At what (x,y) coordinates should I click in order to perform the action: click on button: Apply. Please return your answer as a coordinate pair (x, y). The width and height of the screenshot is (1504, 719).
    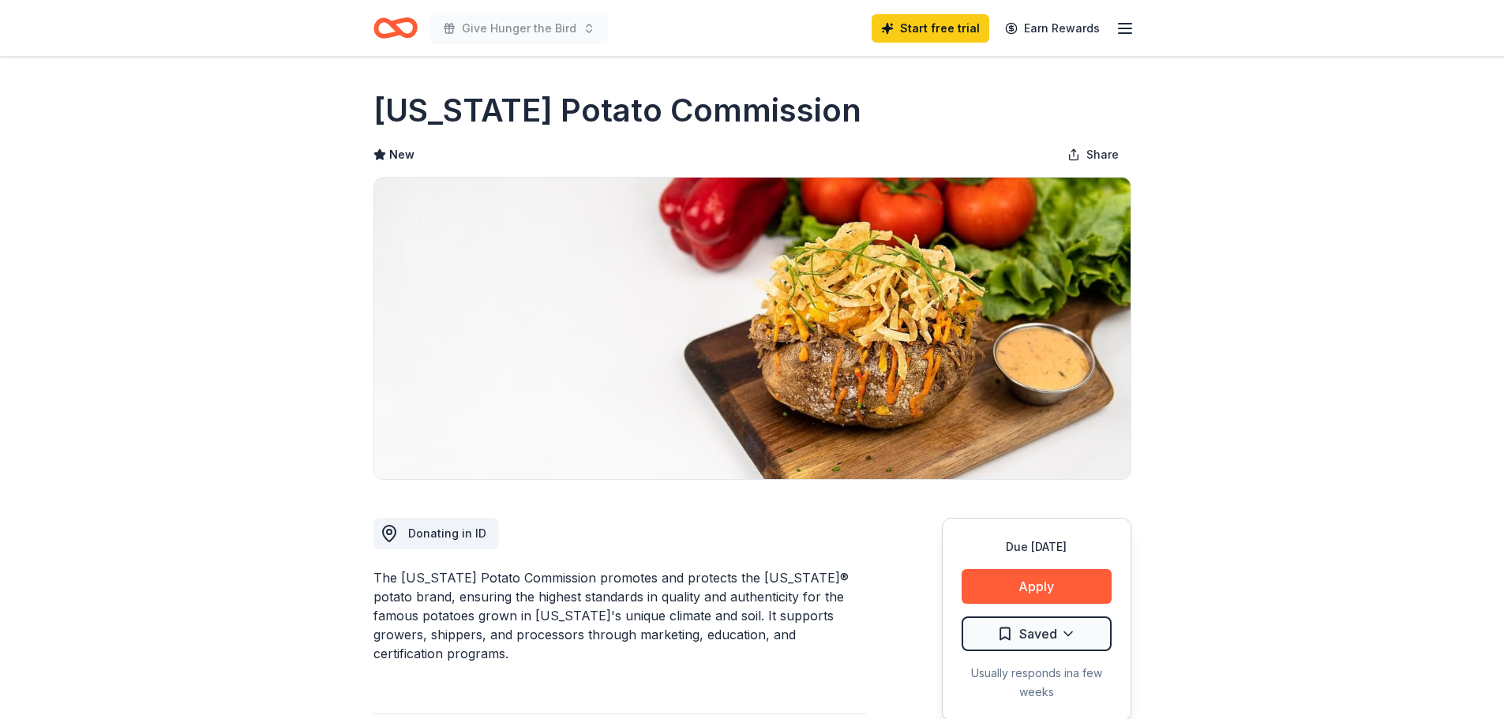
    Looking at the image, I should click on (1037, 587).